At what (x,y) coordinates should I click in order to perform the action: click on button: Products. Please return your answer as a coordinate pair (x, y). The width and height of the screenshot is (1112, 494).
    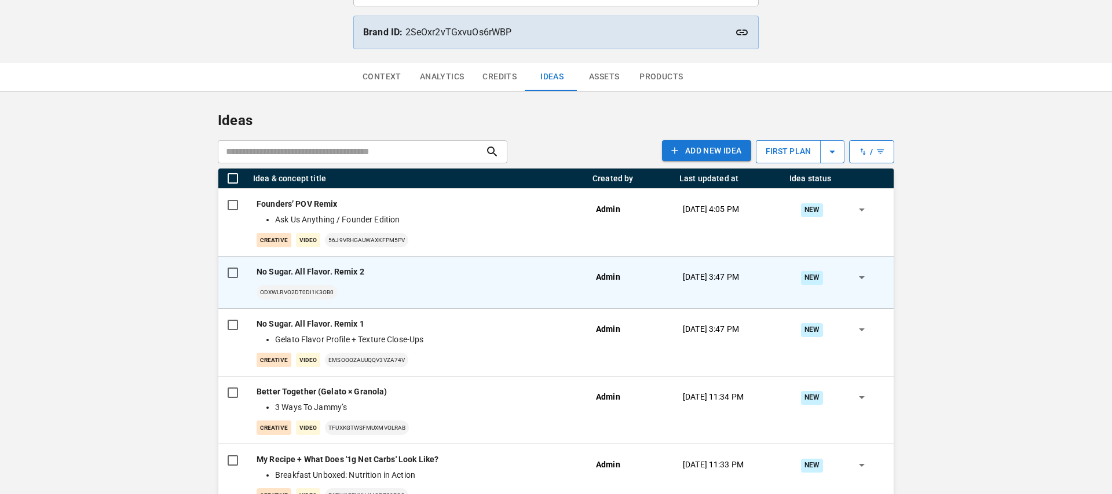
    Looking at the image, I should click on (661, 77).